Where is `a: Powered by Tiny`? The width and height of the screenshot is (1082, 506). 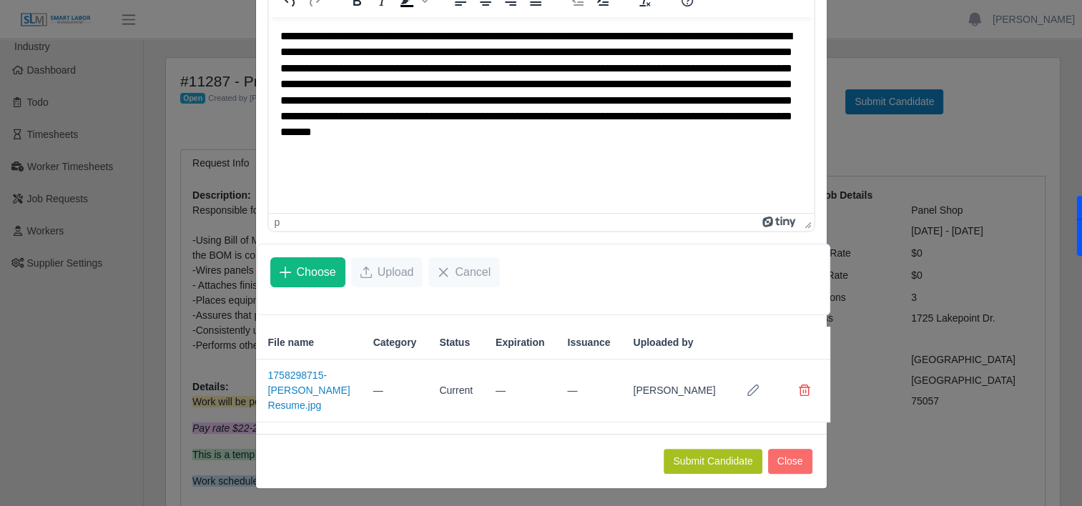 a: Powered by Tiny is located at coordinates (780, 222).